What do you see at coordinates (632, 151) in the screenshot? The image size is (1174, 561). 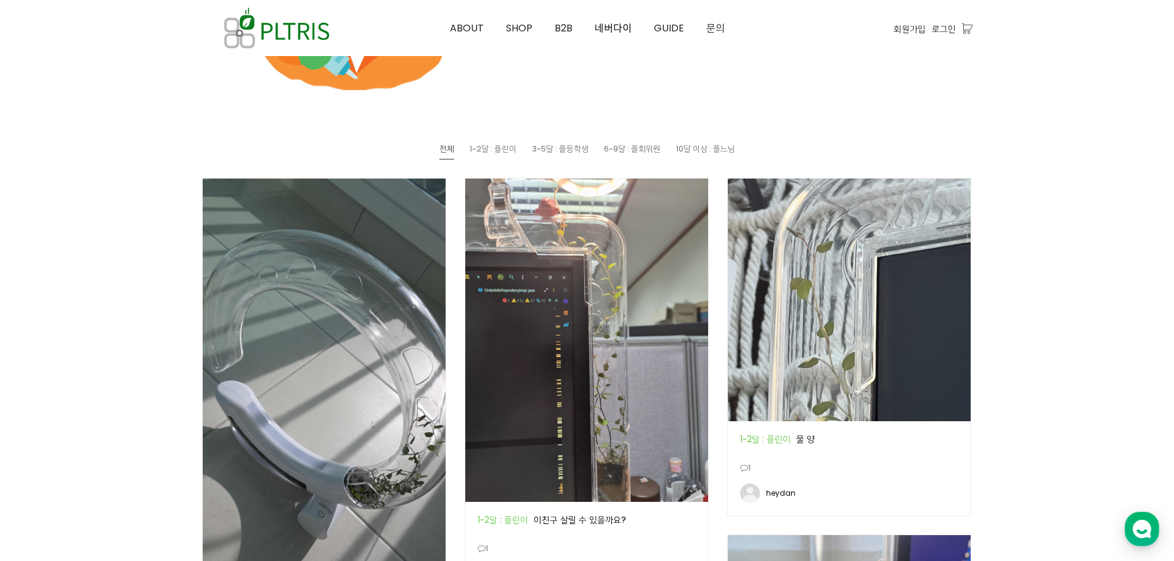 I see `a: 6~9달 : 플회위원` at bounding box center [632, 151].